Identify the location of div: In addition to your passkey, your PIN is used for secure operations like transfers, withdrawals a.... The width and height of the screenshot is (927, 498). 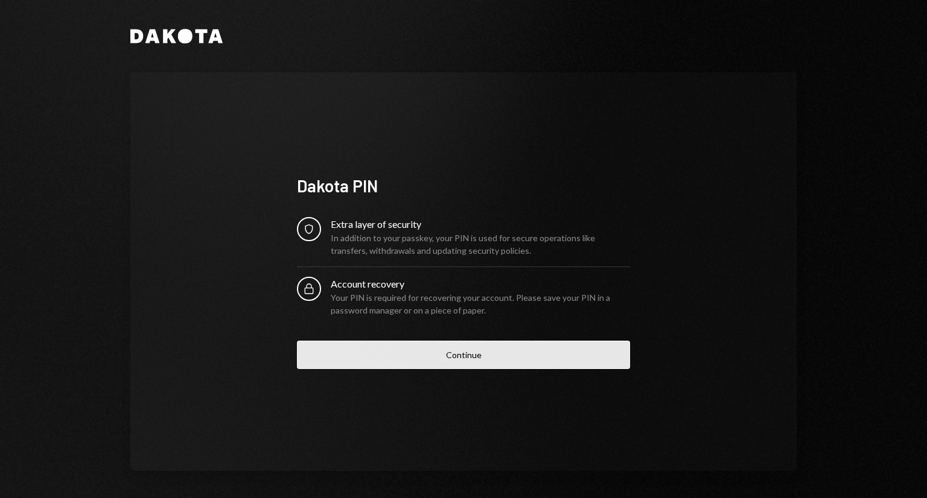
(480, 244).